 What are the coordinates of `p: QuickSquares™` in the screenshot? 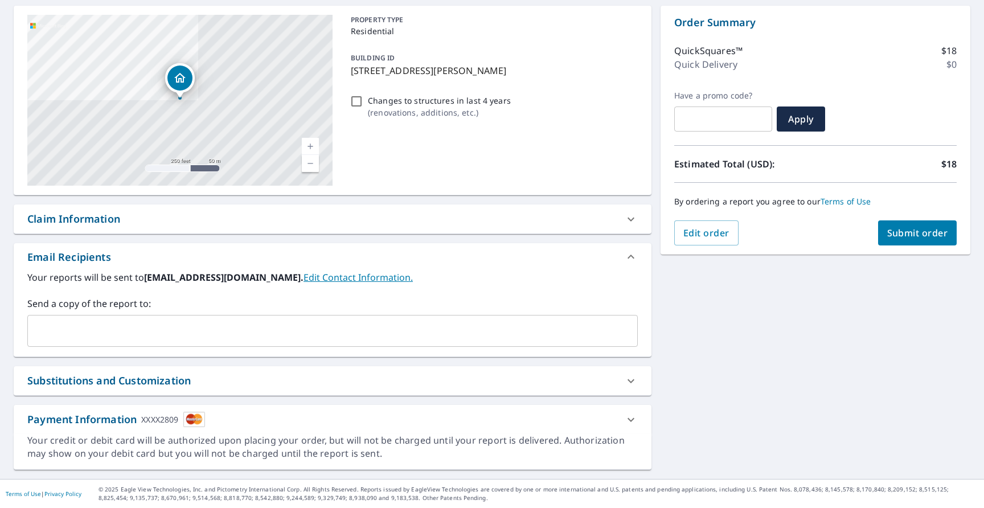 It's located at (709, 51).